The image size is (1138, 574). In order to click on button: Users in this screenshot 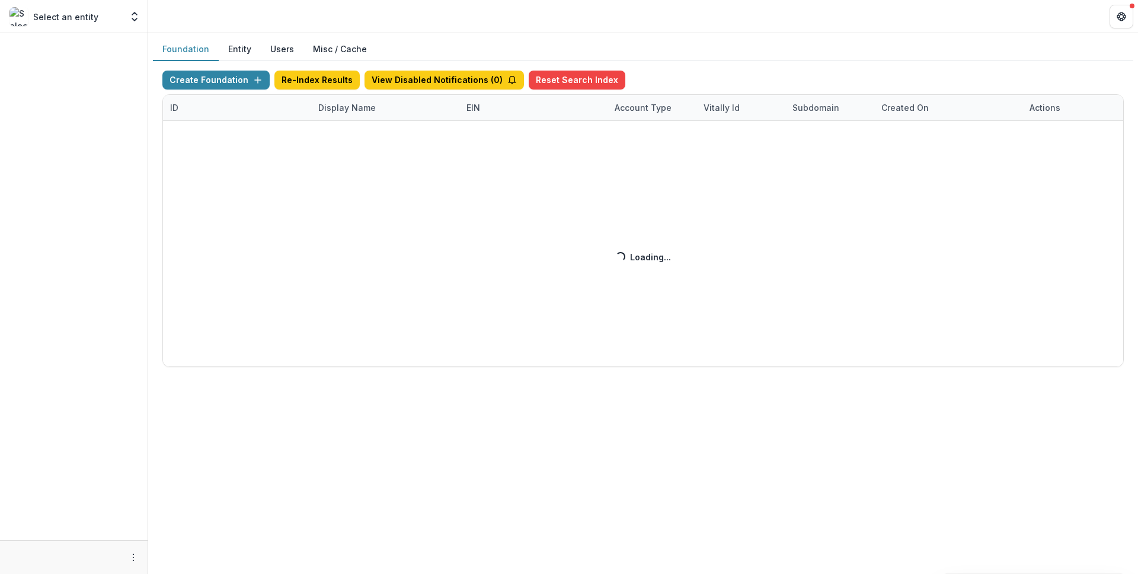, I will do `click(282, 49)`.